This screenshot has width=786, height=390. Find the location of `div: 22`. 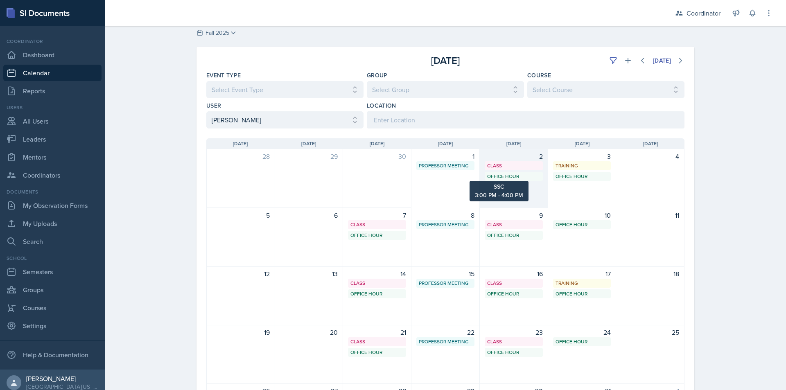

div: 22 is located at coordinates (446, 332).